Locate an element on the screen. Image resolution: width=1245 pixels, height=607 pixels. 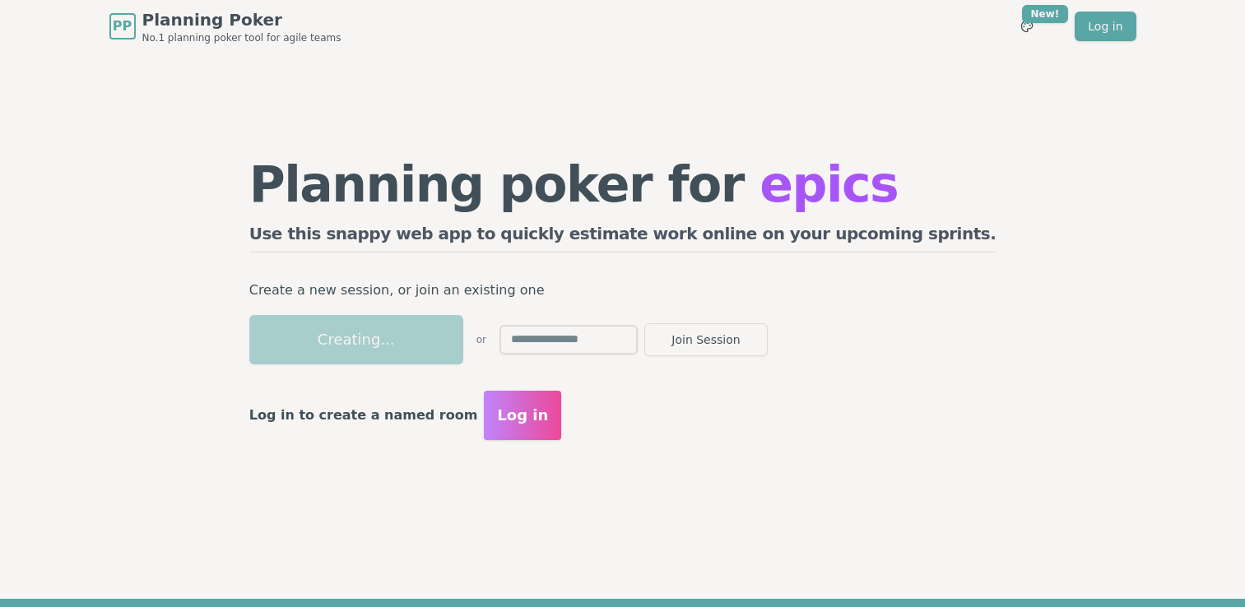
p: Log in to create a named room is located at coordinates (364, 416).